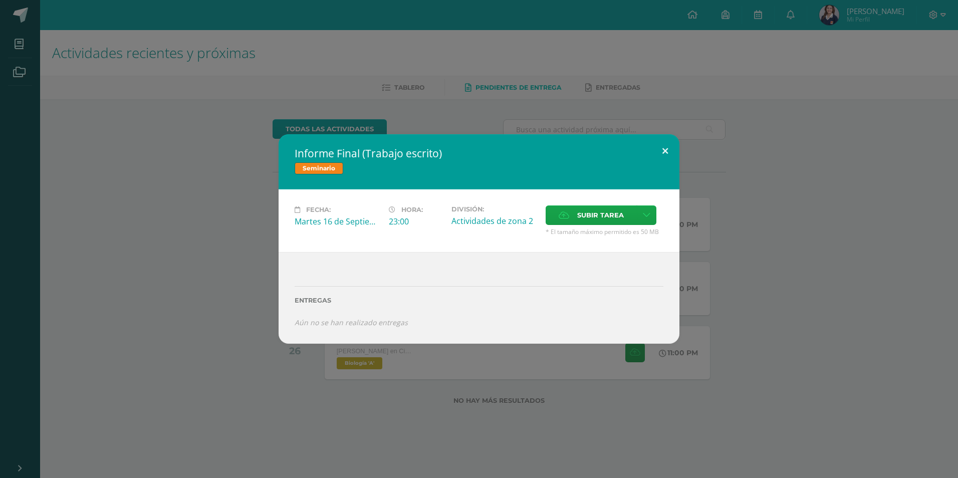  What do you see at coordinates (600, 215) in the screenshot?
I see `span: Subir tarea` at bounding box center [600, 215].